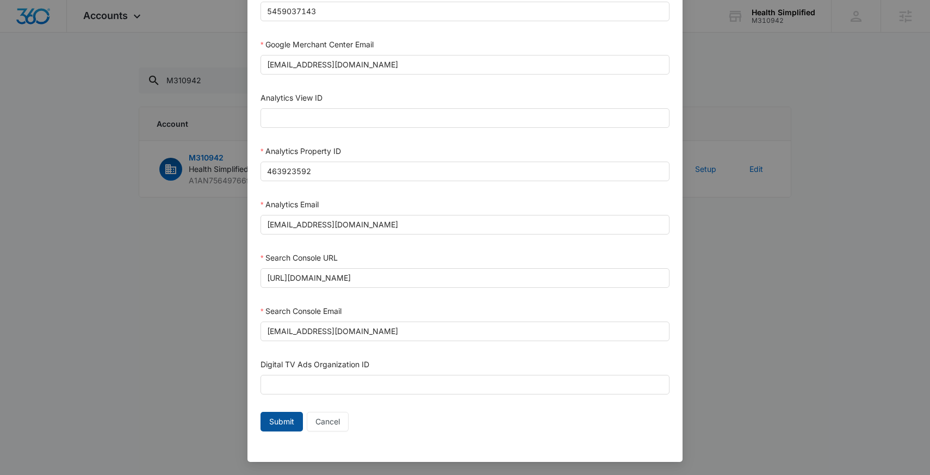 This screenshot has height=475, width=930. I want to click on button: Submit, so click(282, 421).